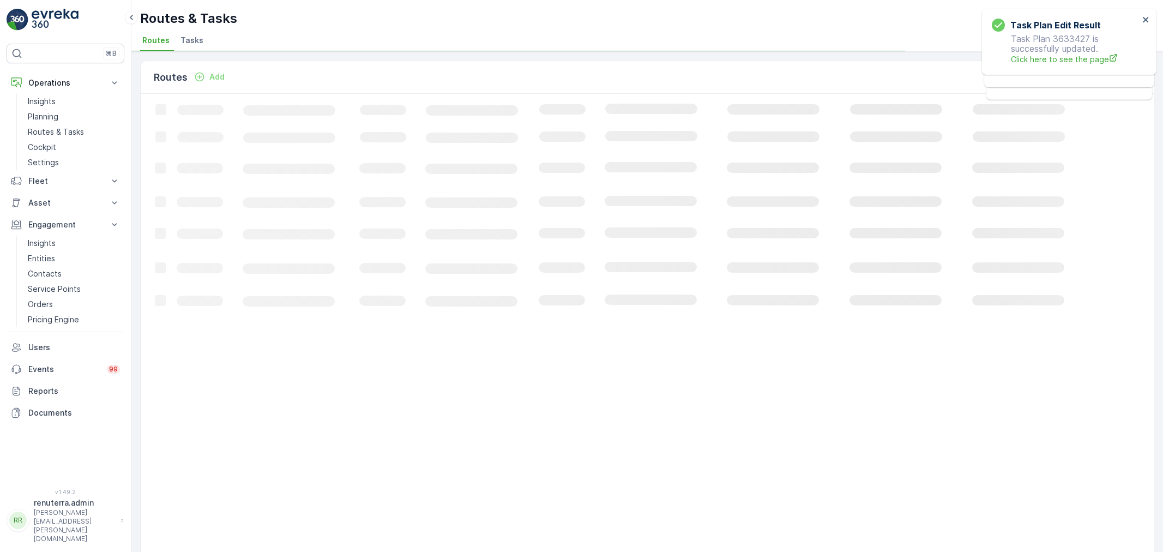  Describe the element at coordinates (1074, 59) in the screenshot. I see `span: Click here to see the page` at that location.